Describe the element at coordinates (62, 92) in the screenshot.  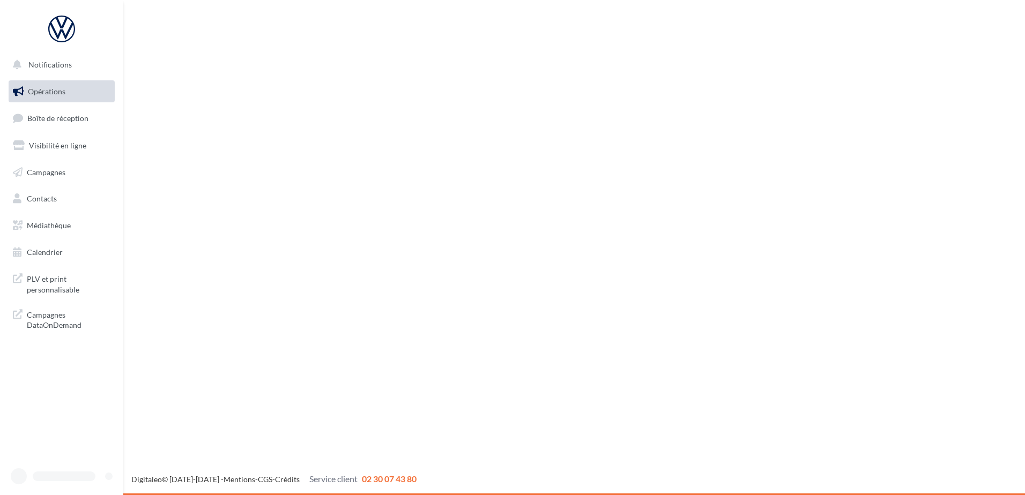
I see `a: Opérations` at that location.